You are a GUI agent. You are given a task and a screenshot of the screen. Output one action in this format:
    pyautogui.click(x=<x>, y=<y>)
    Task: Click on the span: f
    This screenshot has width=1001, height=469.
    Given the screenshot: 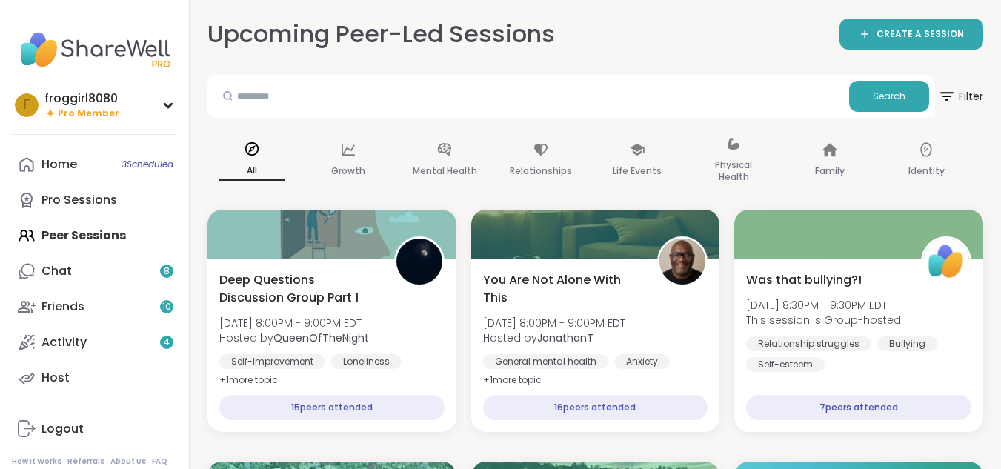 What is the action you would take?
    pyautogui.click(x=27, y=105)
    